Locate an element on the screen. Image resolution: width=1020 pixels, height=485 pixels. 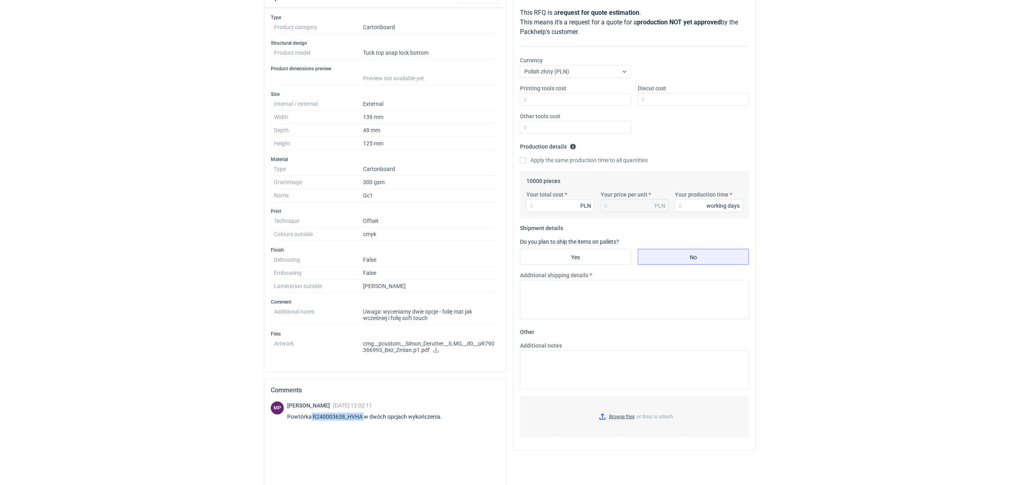
dt: Depth is located at coordinates (318, 130).